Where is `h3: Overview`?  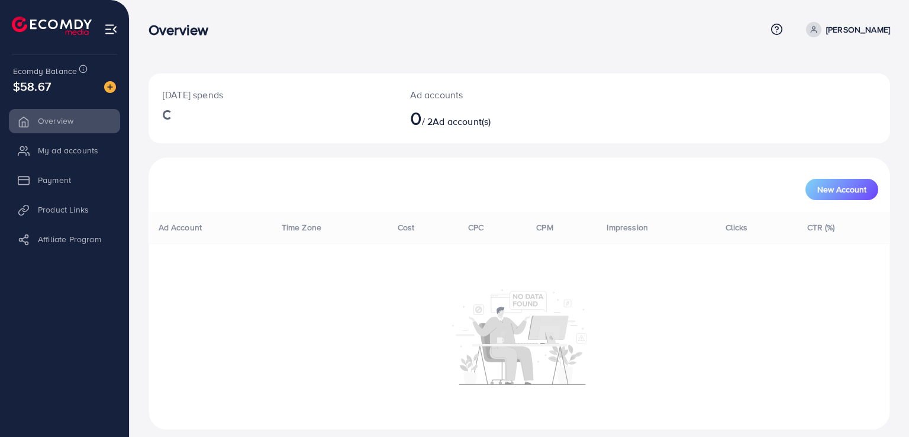 h3: Overview is located at coordinates (183, 30).